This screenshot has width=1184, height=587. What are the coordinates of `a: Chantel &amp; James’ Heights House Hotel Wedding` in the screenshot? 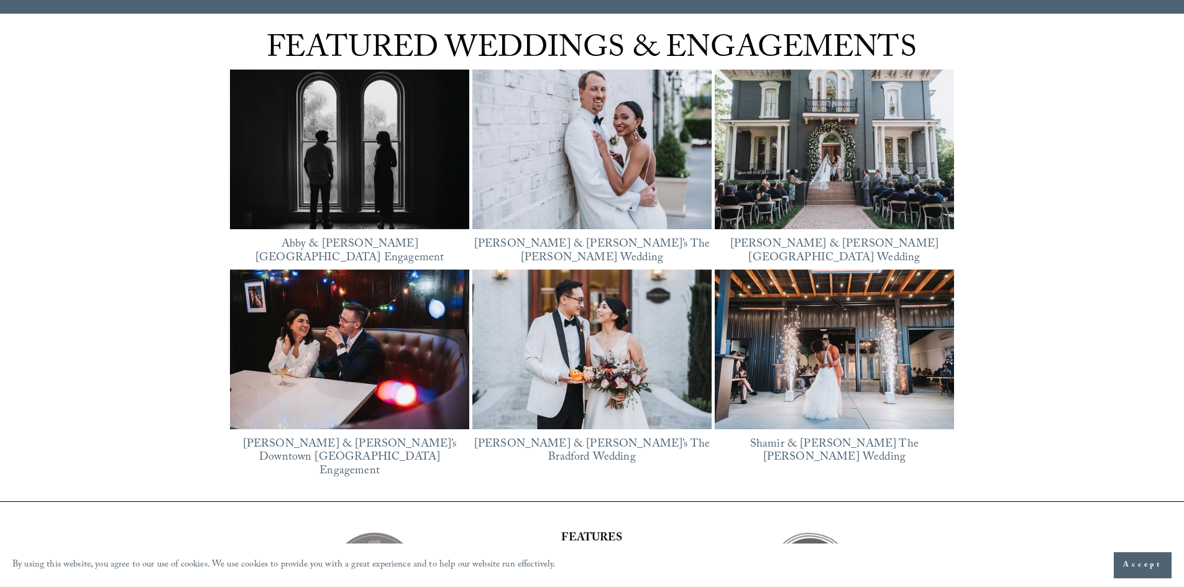 It's located at (834, 149).